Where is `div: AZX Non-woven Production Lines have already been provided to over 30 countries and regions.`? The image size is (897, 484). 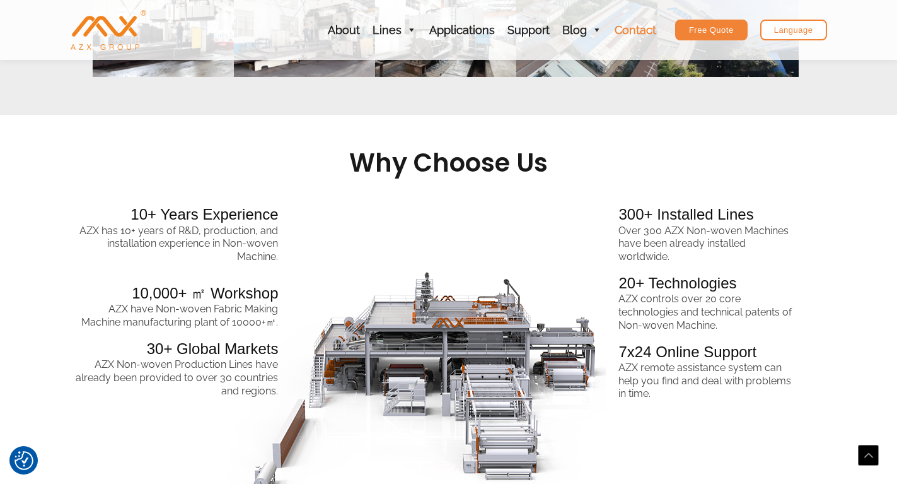
div: AZX Non-woven Production Lines have already been provided to over 30 countries and regions. is located at coordinates (165, 378).